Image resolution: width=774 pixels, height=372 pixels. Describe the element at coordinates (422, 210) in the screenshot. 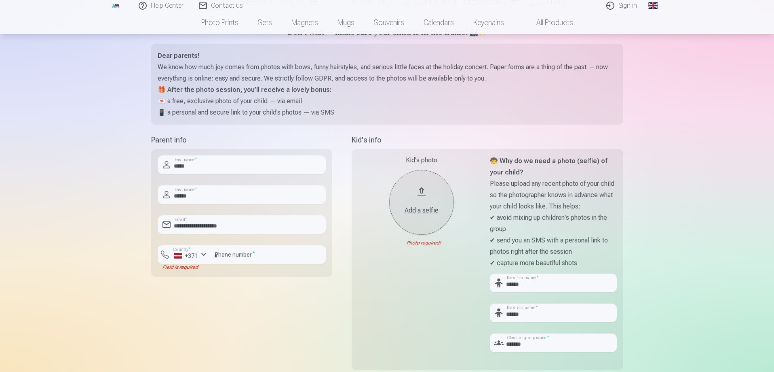

I see `div: Add a selfie` at that location.